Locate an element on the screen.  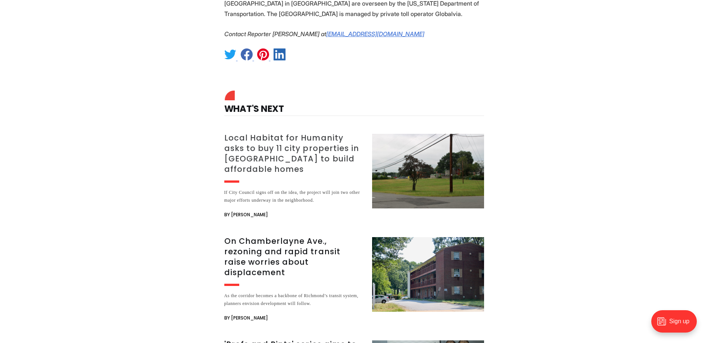
div: If City Council signs off on the idea, the project will join two other major efforts underway in ... is located at coordinates (294, 197).